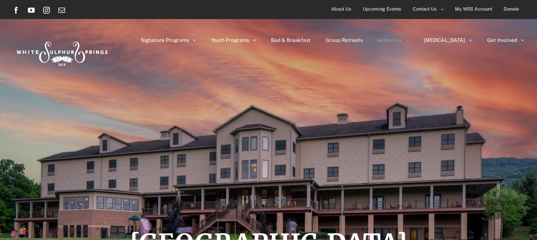 The height and width of the screenshot is (240, 537). Describe the element at coordinates (474, 9) in the screenshot. I see `span: My WSS Account` at that location.